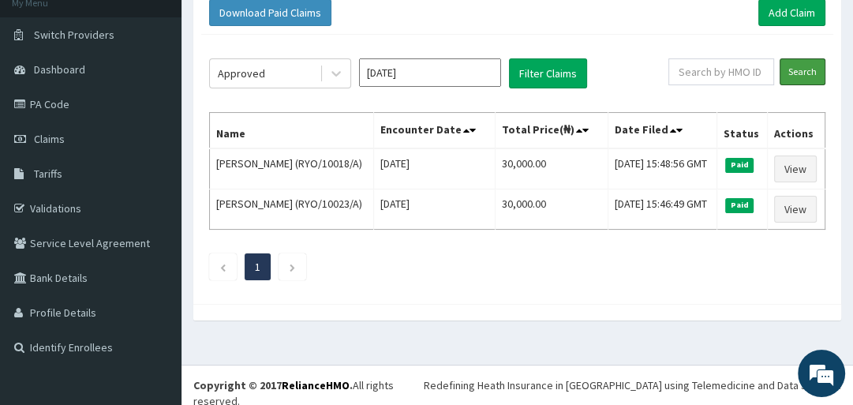 The image size is (853, 405). I want to click on th: Total Price(₦), so click(552, 131).